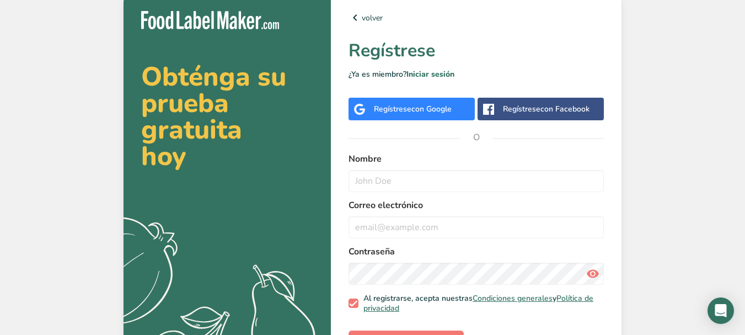 The width and height of the screenshot is (745, 335). Describe the element at coordinates (476, 251) in the screenshot. I see `label: Contraseña` at that location.